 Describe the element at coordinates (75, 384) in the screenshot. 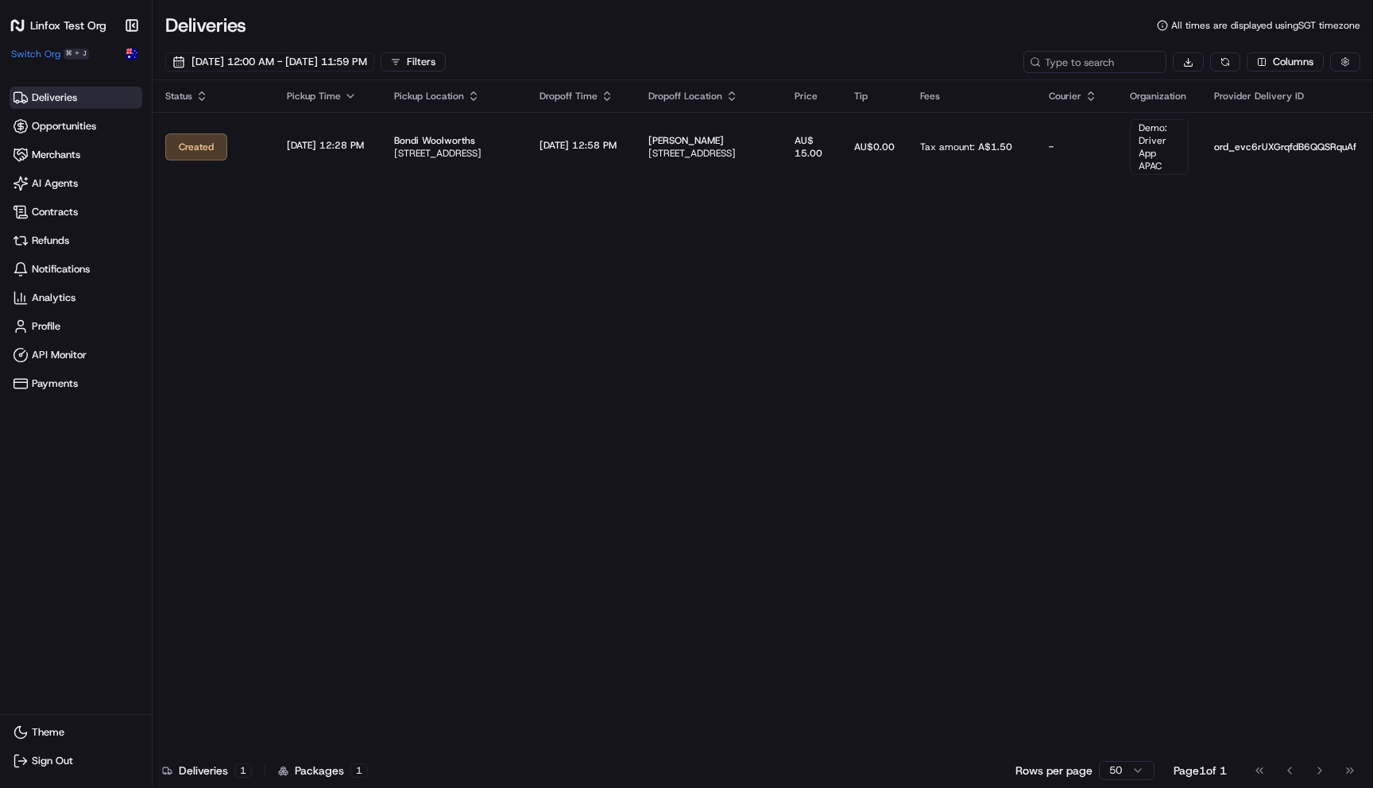

I see `a: Payments` at that location.